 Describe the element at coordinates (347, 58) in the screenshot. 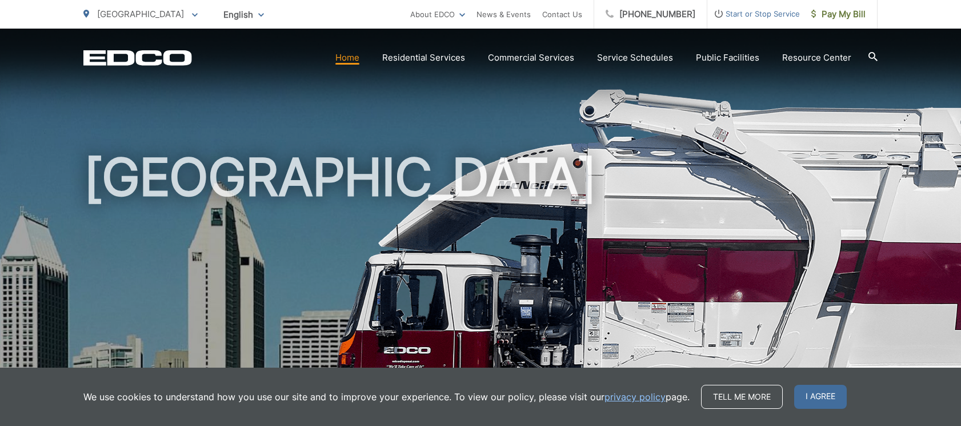

I see `a: Home` at that location.